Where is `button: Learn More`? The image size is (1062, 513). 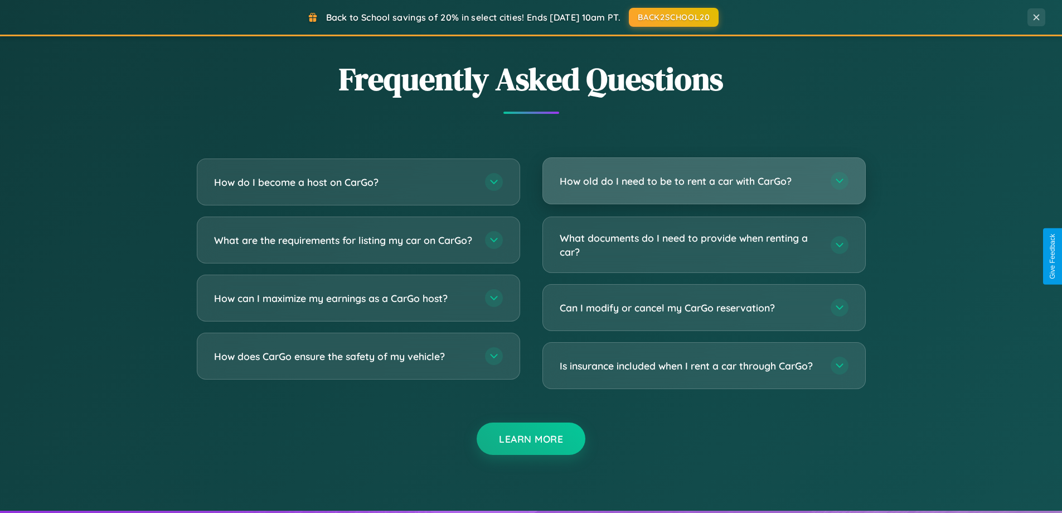 button: Learn More is located at coordinates (531, 438).